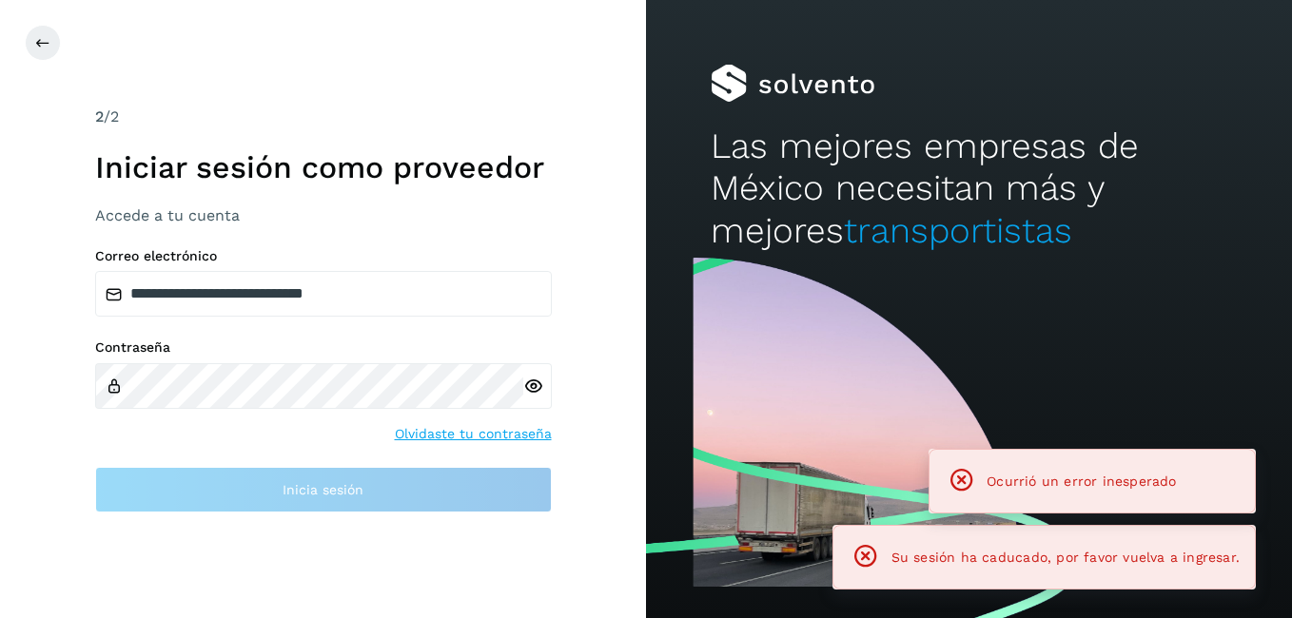  What do you see at coordinates (323, 215) in the screenshot?
I see `h3: Accede a tu cuenta` at bounding box center [323, 215].